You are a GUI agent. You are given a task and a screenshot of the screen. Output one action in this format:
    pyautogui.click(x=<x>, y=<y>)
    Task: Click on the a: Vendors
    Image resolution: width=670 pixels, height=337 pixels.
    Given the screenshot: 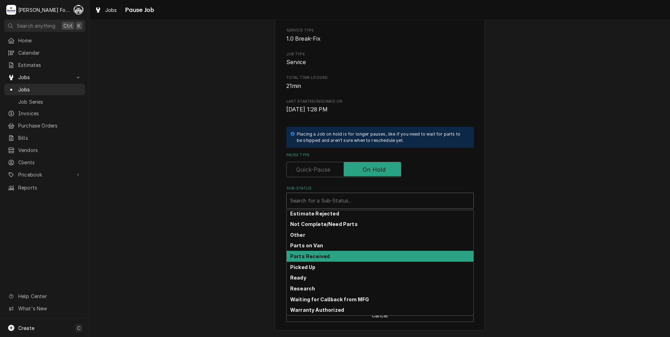 What is the action you would take?
    pyautogui.click(x=44, y=150)
    